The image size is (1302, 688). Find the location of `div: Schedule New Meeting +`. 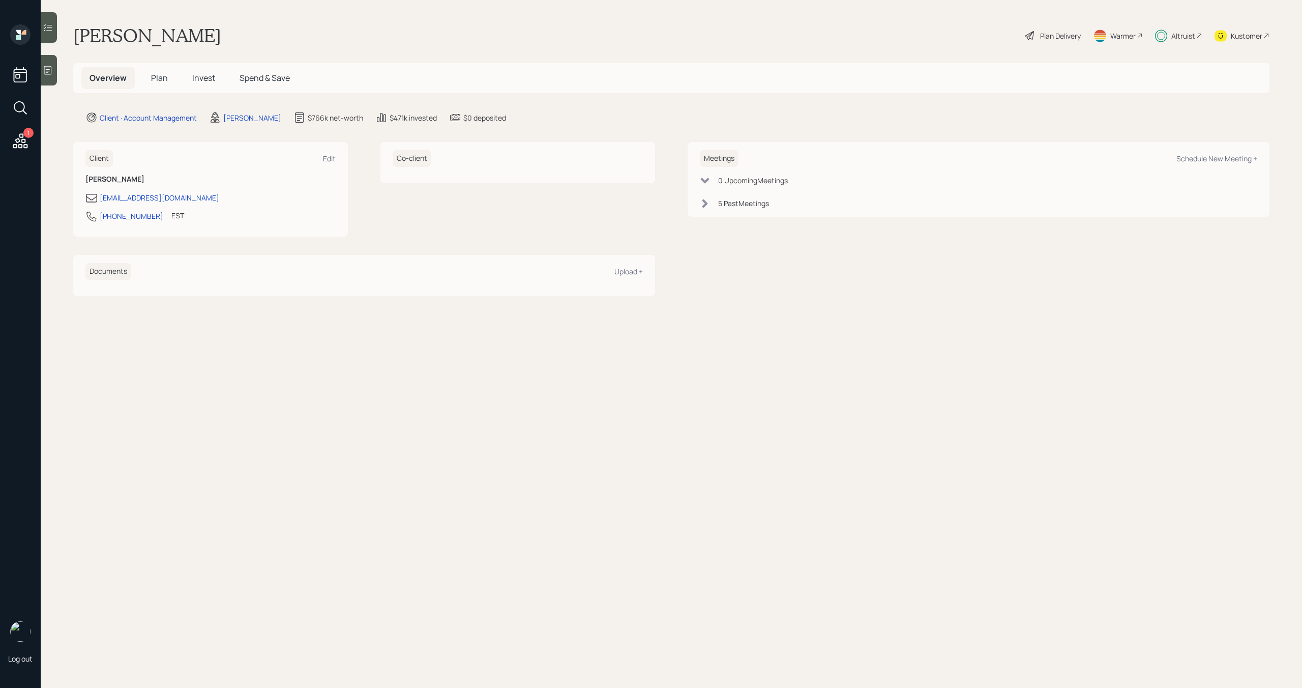

div: Schedule New Meeting + is located at coordinates (1217, 158).